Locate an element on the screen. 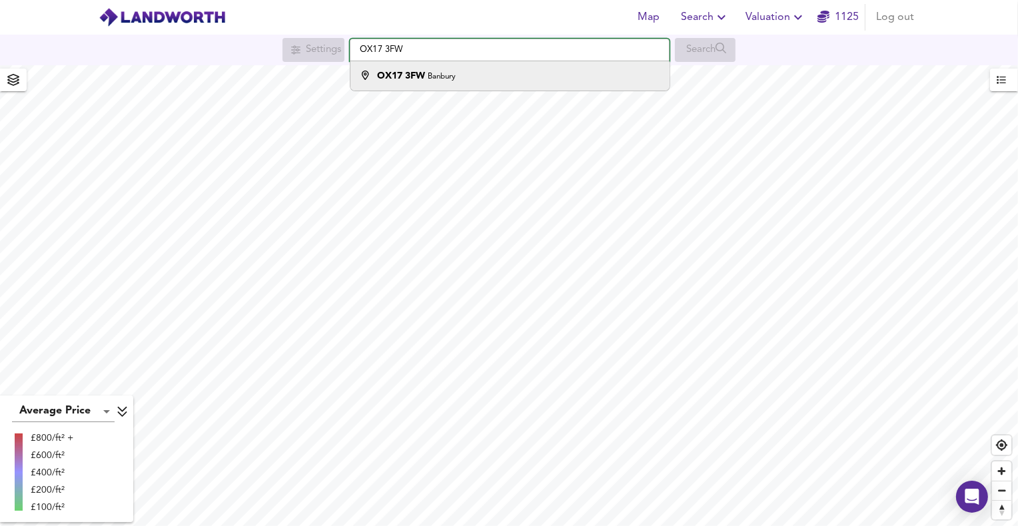  div: £200/ft² is located at coordinates (52, 490).